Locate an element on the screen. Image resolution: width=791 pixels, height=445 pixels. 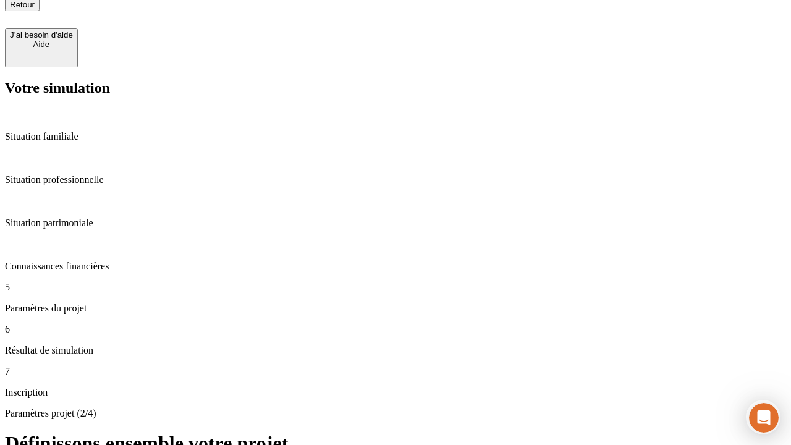
p: 5 is located at coordinates (396, 287).